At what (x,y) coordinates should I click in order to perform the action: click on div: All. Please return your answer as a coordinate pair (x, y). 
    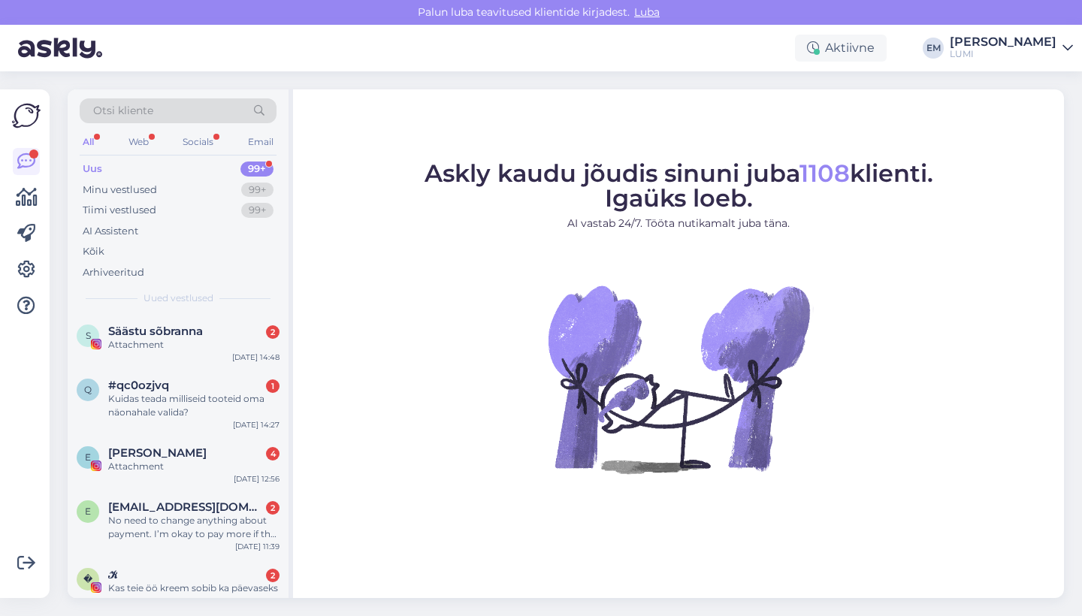
    Looking at the image, I should click on (88, 142).